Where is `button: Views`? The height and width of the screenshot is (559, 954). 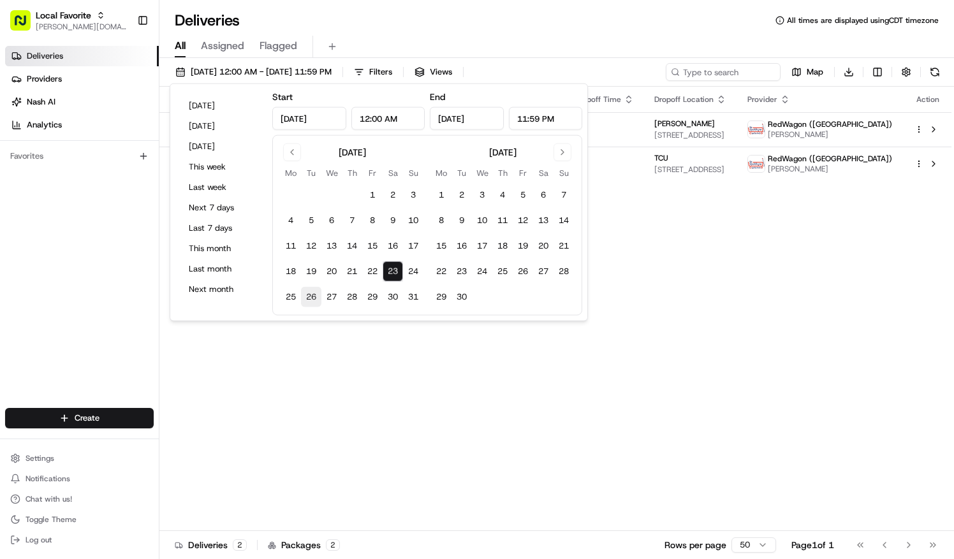 button: Views is located at coordinates (433, 72).